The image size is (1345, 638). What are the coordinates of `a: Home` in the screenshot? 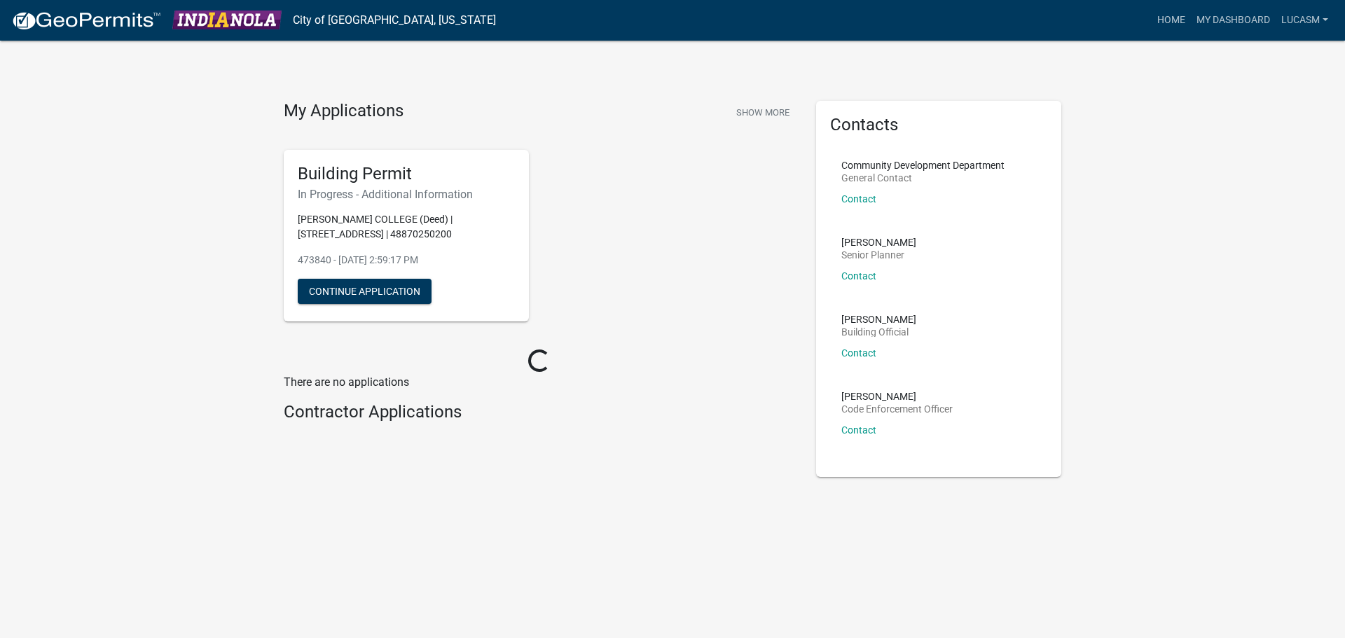 It's located at (1171, 20).